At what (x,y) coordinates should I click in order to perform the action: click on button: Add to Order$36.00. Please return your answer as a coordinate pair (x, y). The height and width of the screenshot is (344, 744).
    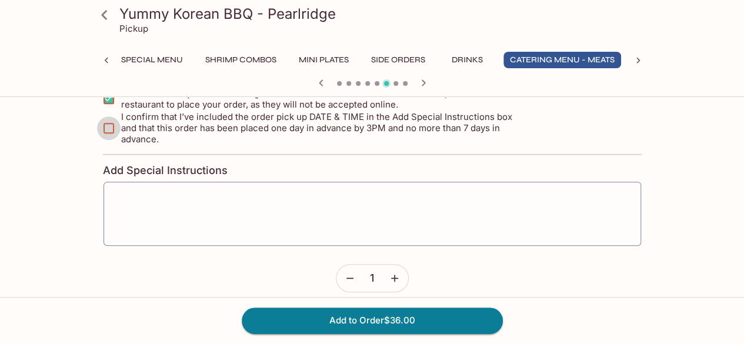
    Looking at the image, I should click on (372, 320).